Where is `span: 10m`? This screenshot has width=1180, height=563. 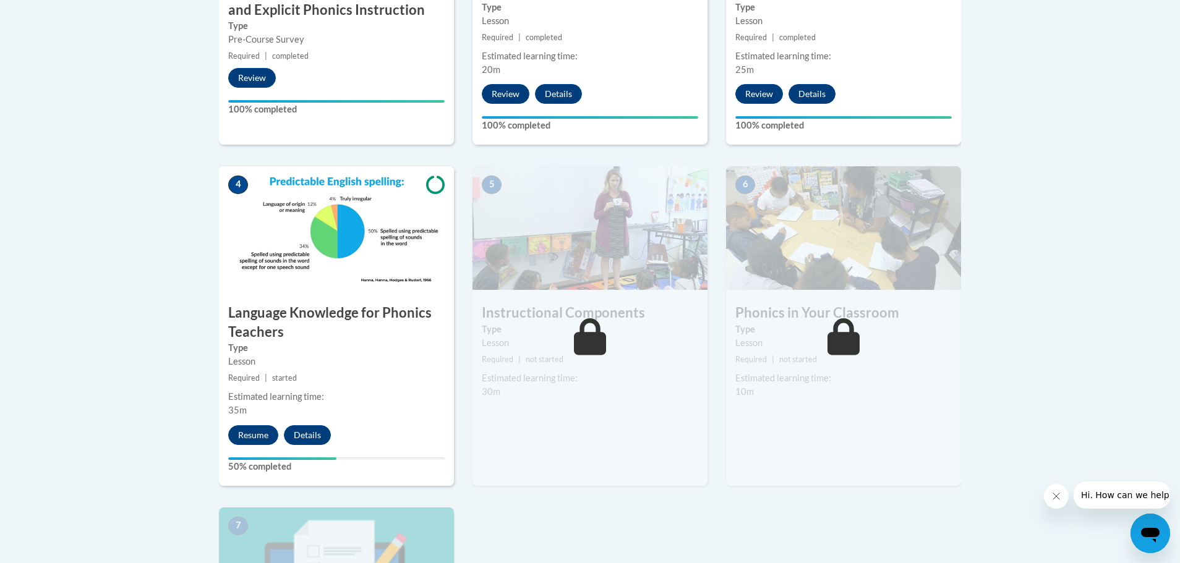 span: 10m is located at coordinates (745, 391).